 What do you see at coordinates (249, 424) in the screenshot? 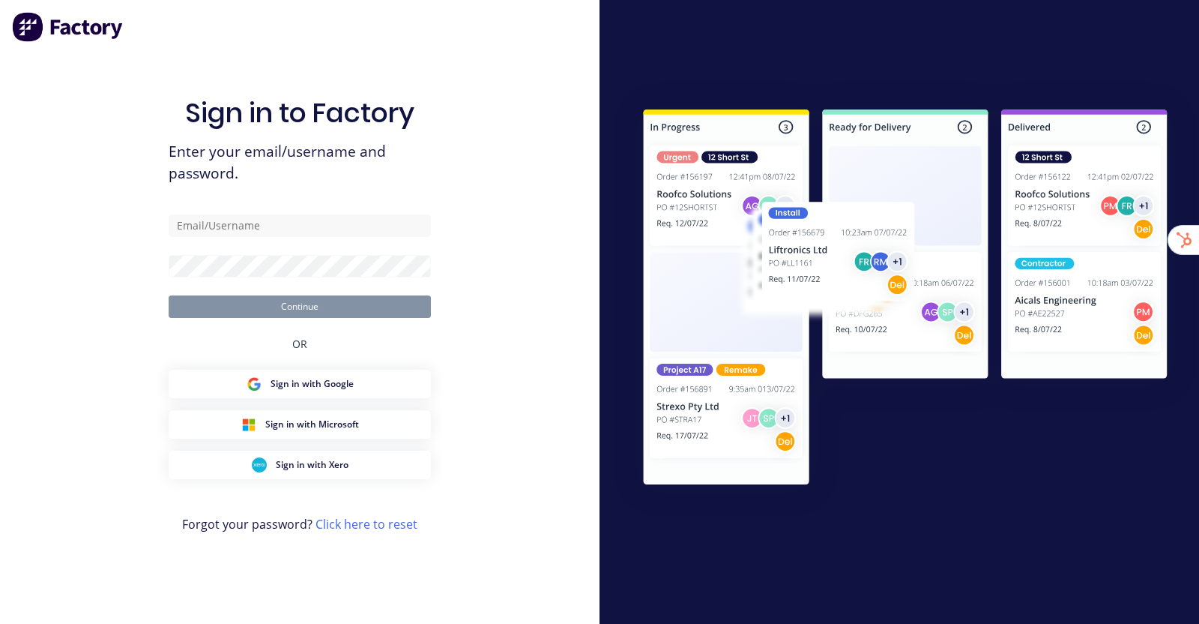
I see `img: Microsoft Sign in` at bounding box center [249, 424].